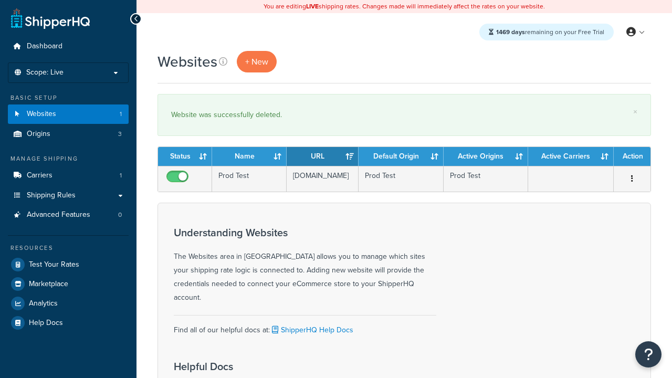  What do you see at coordinates (305, 233) in the screenshot?
I see `h3: Understanding Websites` at bounding box center [305, 233].